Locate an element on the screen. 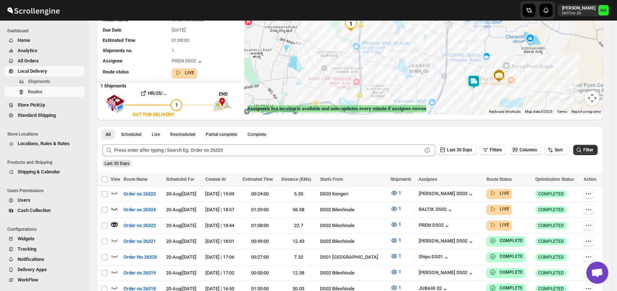 The width and height of the screenshot is (617, 291). span: Live is located at coordinates (156, 134).